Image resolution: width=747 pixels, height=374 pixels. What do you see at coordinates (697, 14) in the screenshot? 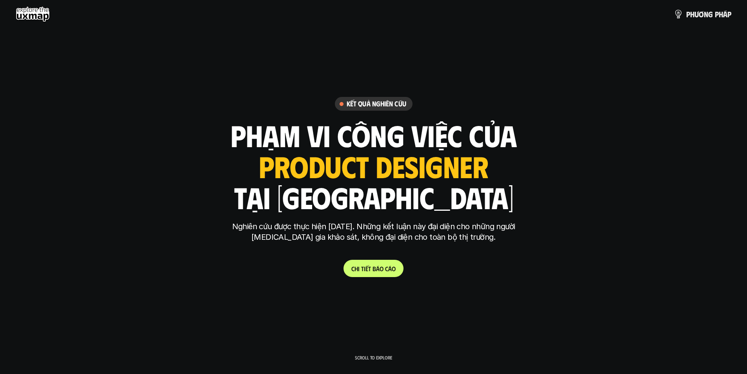
I see `span: ư` at bounding box center [697, 14].